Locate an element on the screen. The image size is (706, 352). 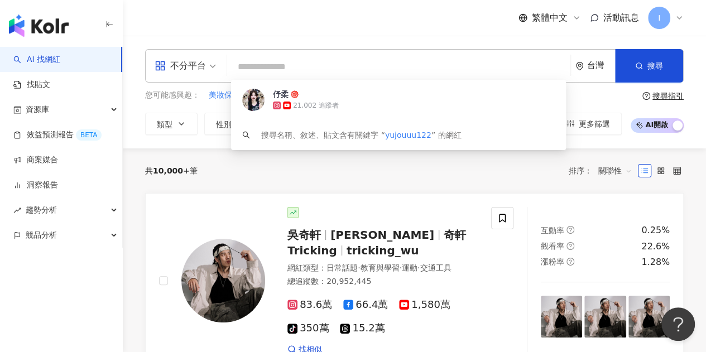
span: appstore is located at coordinates (160, 66).